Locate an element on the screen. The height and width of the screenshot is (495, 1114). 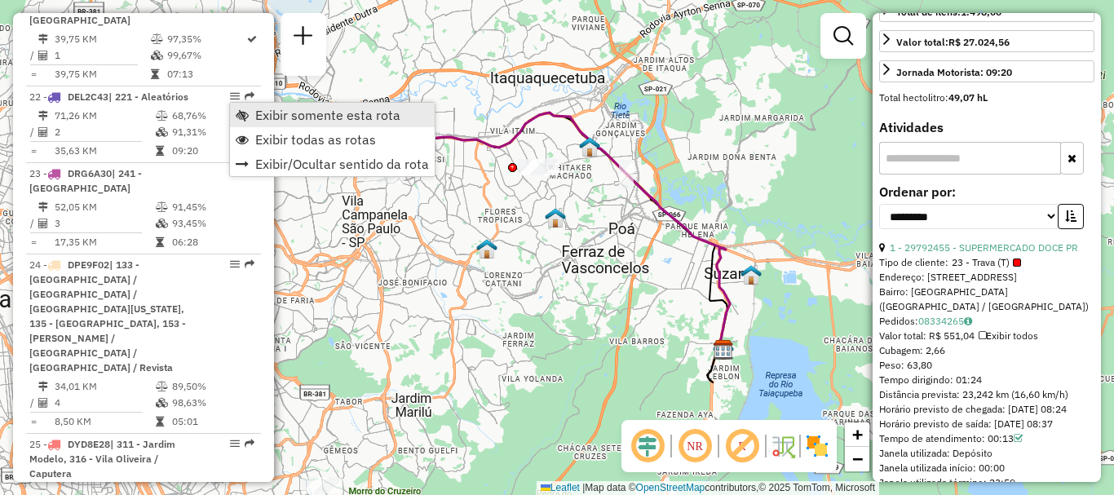
a: Zoom out is located at coordinates (857, 459).